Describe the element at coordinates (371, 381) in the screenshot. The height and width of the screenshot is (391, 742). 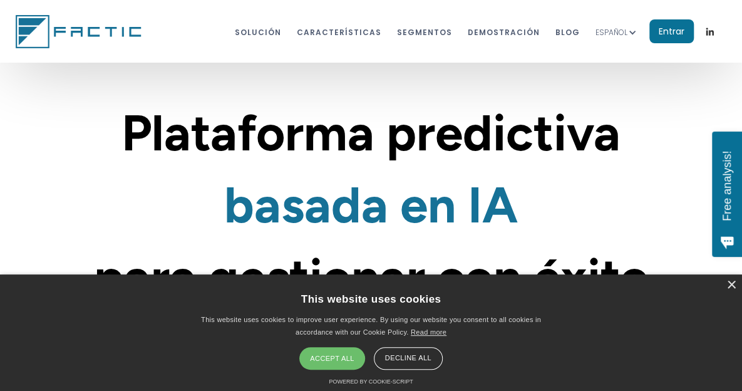
I see `a: Powered by cookie-script` at that location.